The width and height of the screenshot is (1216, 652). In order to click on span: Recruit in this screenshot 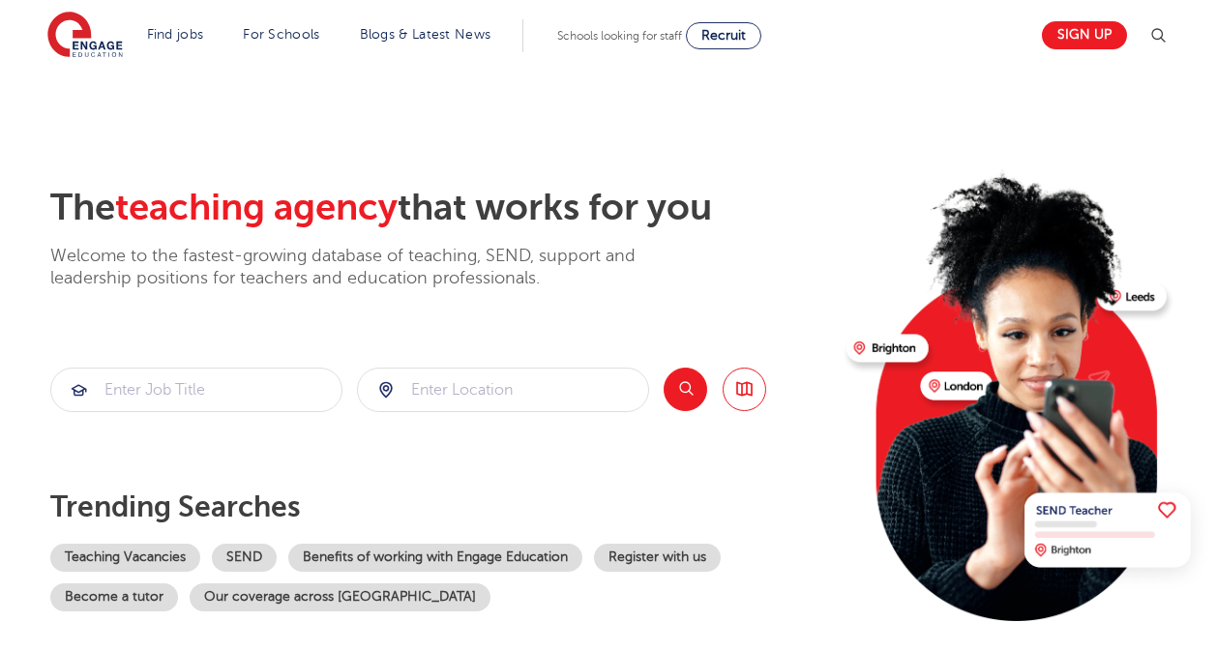, I will do `click(724, 35)`.